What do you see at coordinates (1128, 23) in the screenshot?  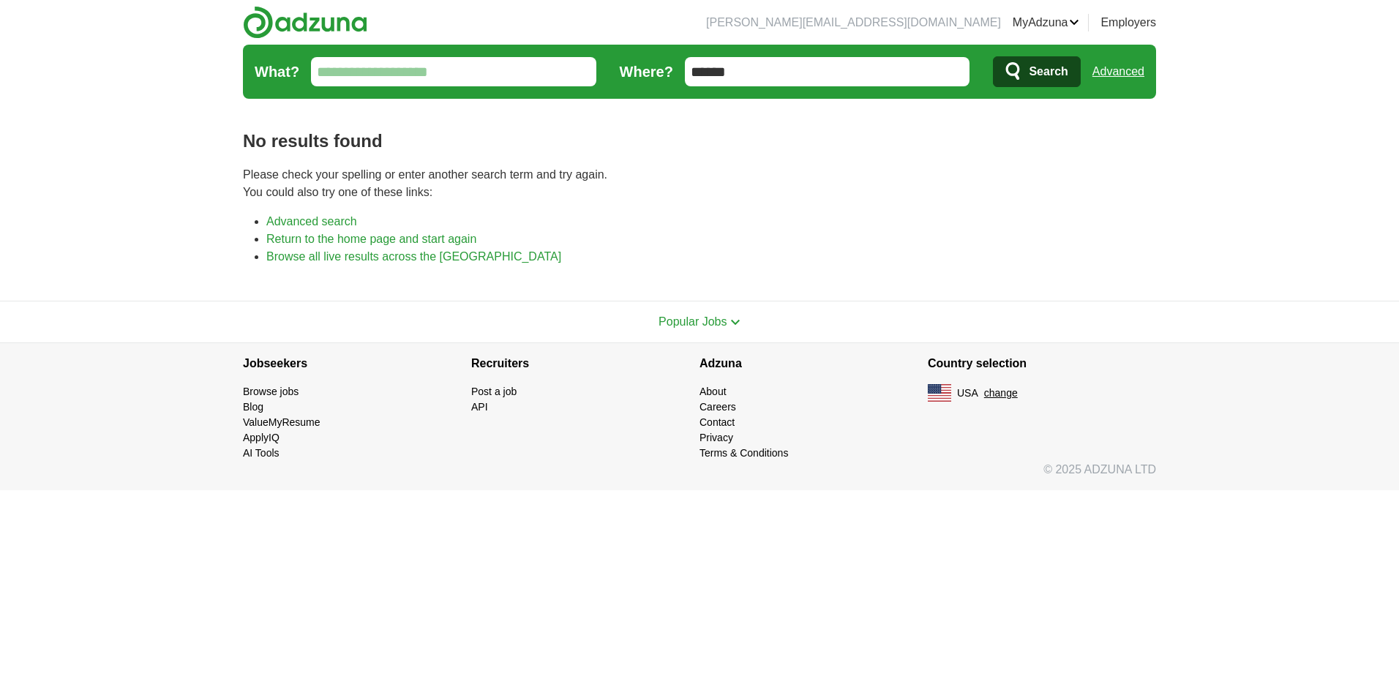 I see `a: Employers` at bounding box center [1128, 23].